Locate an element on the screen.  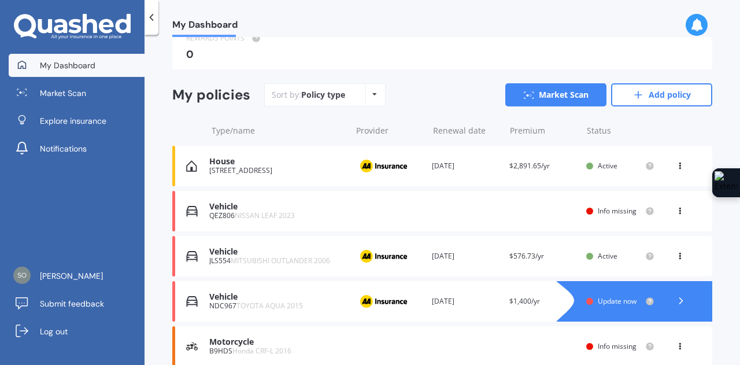
div: Provider is located at coordinates (389, 131).